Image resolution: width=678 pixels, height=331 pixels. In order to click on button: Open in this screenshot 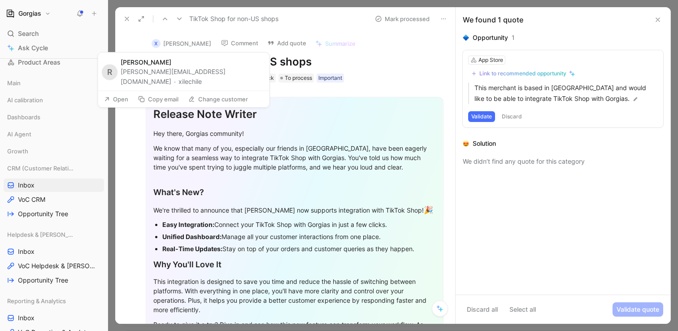, I will do `click(116, 99)`.